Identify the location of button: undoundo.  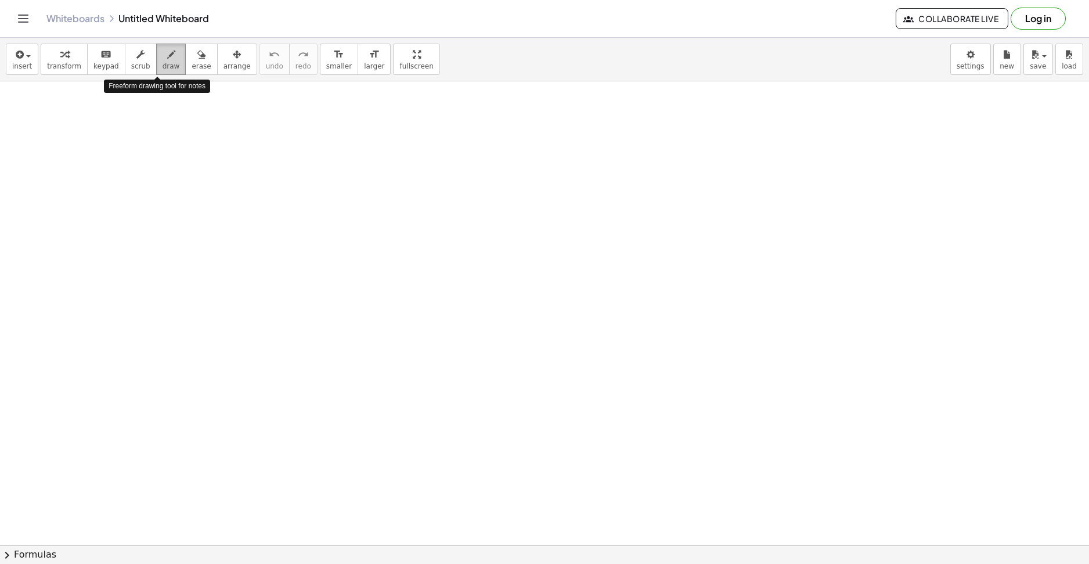
(275, 59).